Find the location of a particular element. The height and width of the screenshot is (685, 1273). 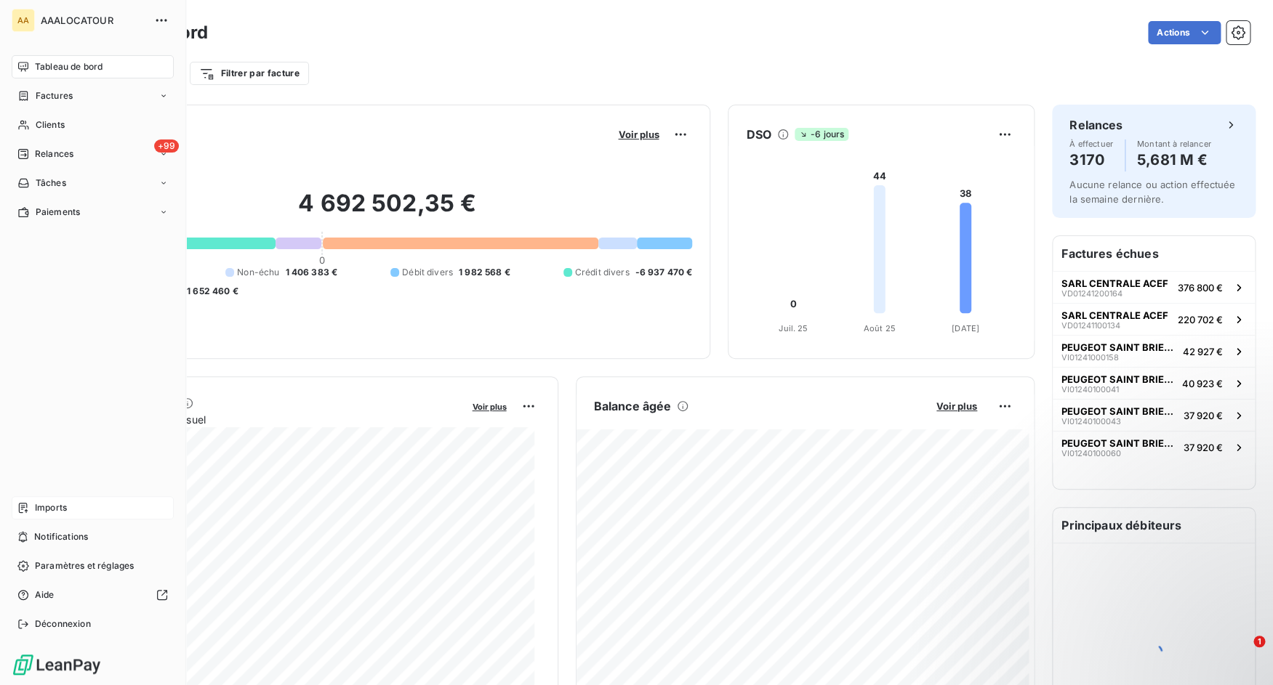

span: Aucune relance ou action effectuée la semaine dernière. is located at coordinates (1152, 192).